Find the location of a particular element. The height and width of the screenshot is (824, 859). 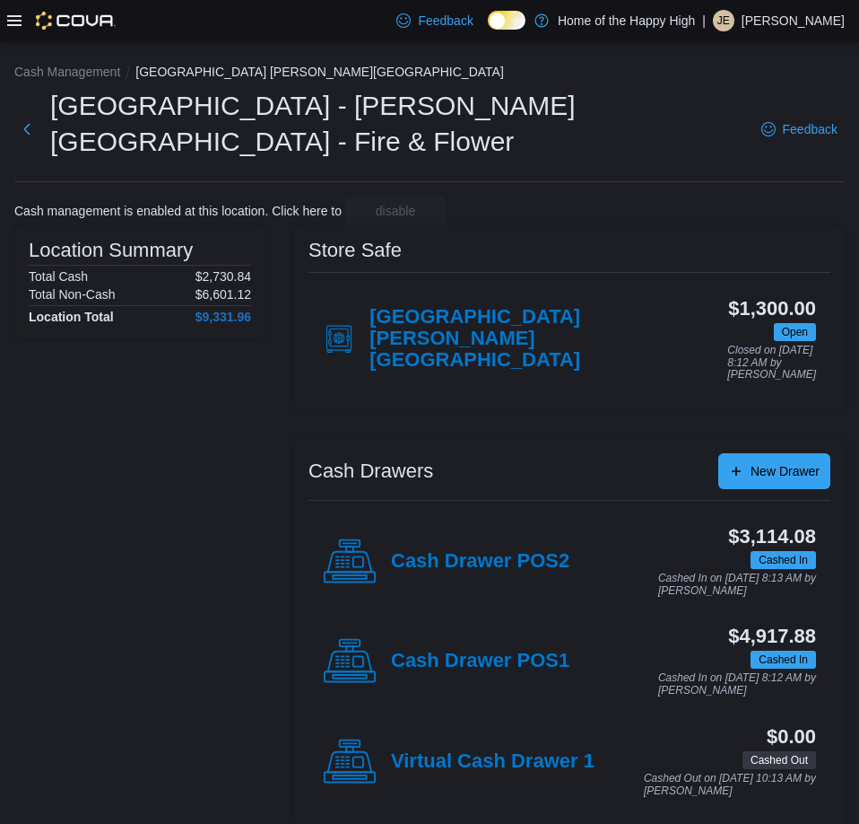

h4: Cash Drawer POS1 is located at coordinates (480, 661).